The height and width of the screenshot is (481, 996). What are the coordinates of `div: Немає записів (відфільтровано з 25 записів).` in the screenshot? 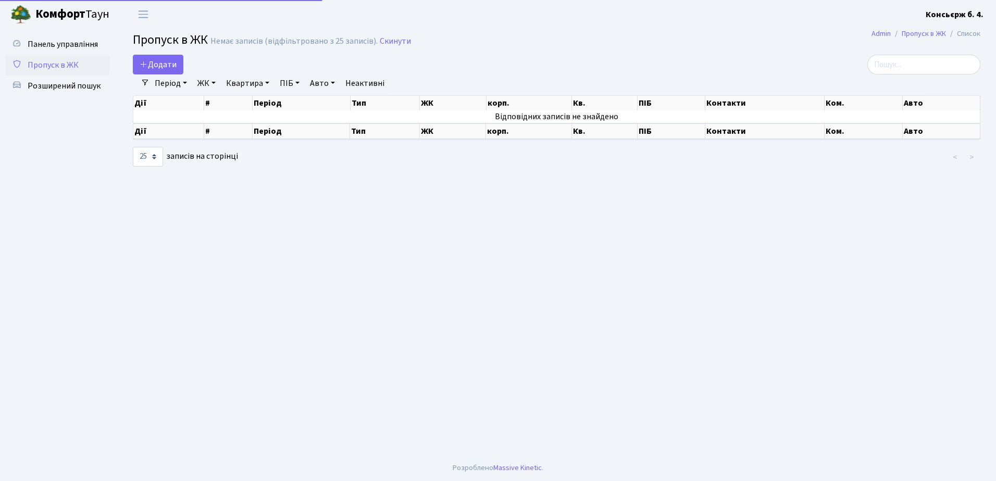 It's located at (294, 41).